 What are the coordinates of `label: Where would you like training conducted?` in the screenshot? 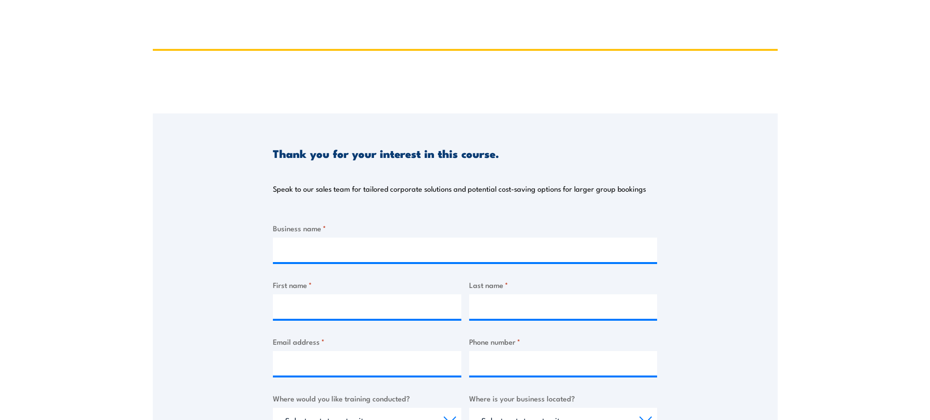 It's located at (367, 398).